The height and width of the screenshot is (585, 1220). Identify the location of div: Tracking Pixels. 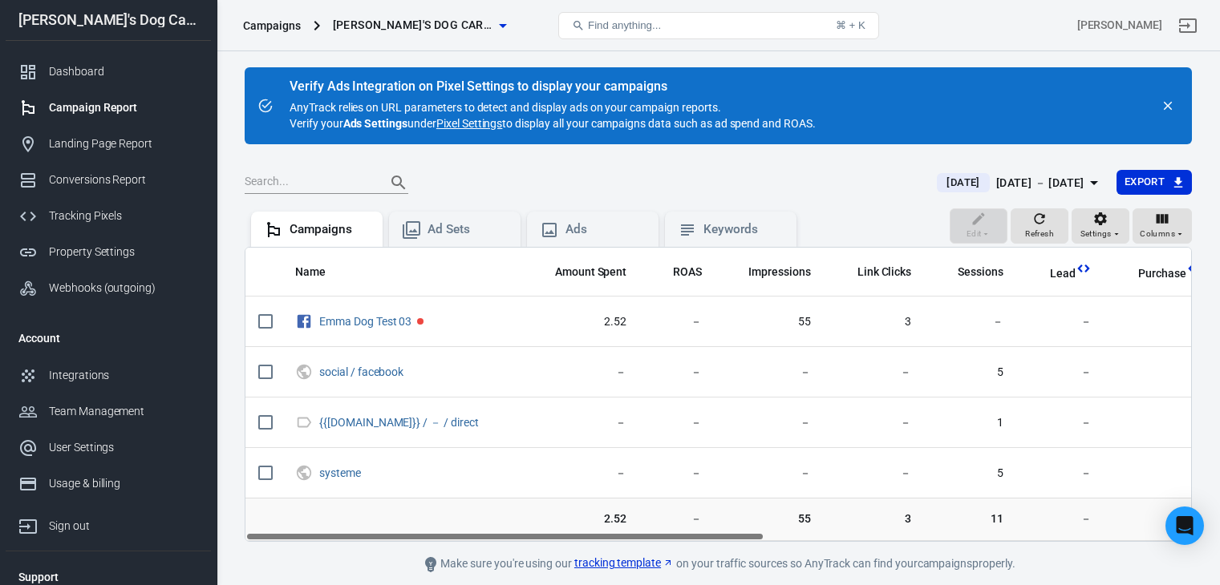
(123, 216).